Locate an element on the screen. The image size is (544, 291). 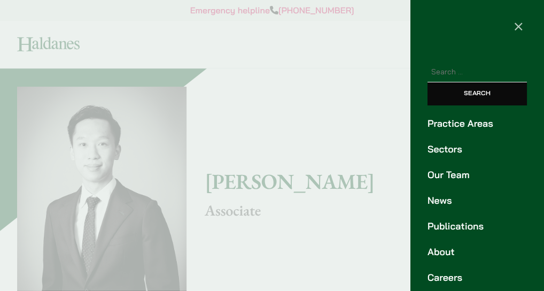
input: Search for: is located at coordinates (477, 72).